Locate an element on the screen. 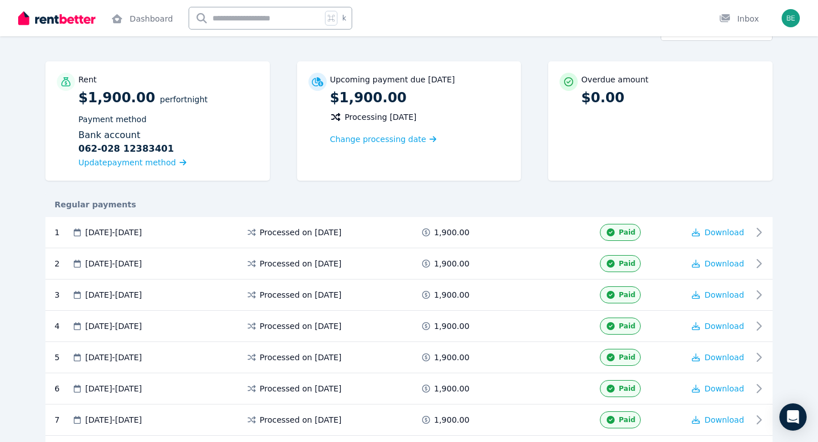  b: 062-028 12383401 is located at coordinates (126, 149).